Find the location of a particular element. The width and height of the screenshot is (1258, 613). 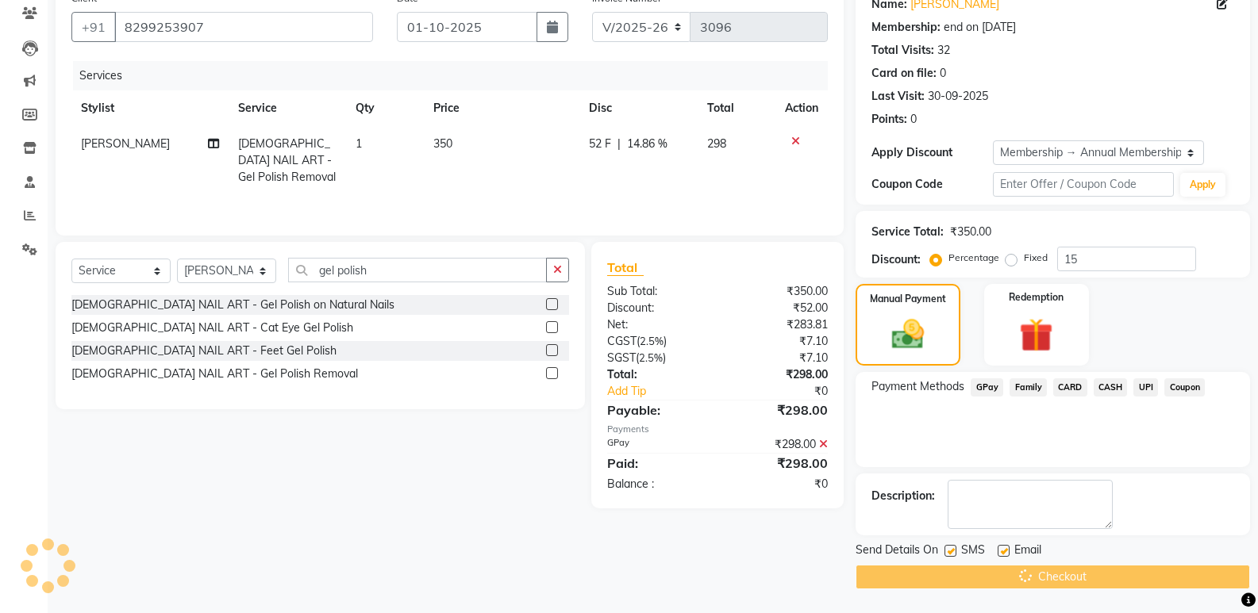

span: Coupon is located at coordinates (1184, 387).